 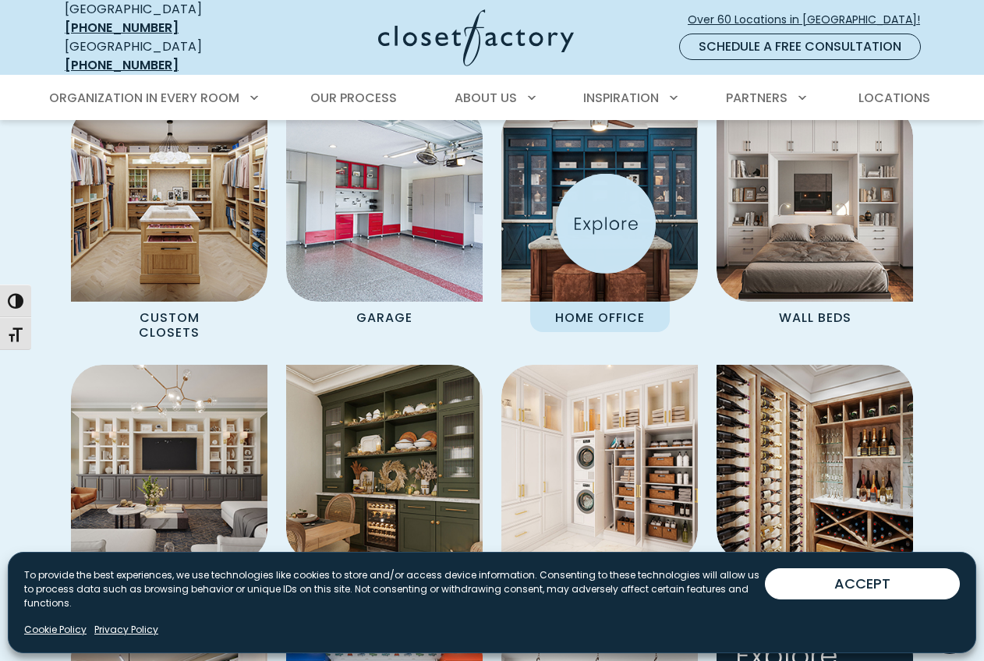 I want to click on img: Garage Cabinets, so click(x=384, y=203).